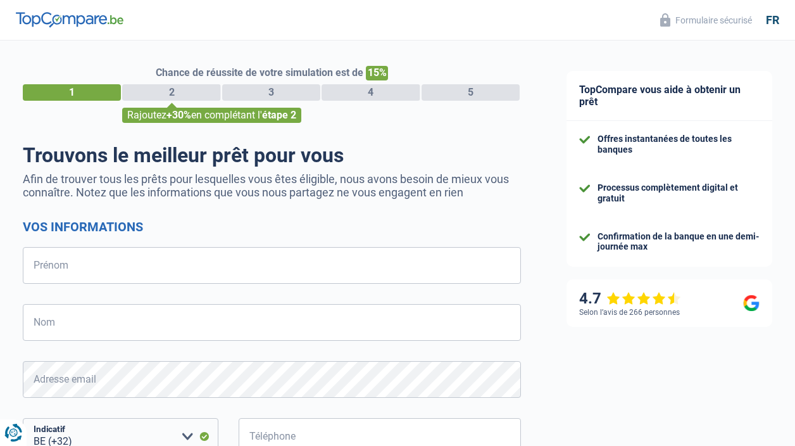 The height and width of the screenshot is (446, 795). Describe the element at coordinates (212, 115) in the screenshot. I see `div: Rajoutez en complétant l'` at that location.